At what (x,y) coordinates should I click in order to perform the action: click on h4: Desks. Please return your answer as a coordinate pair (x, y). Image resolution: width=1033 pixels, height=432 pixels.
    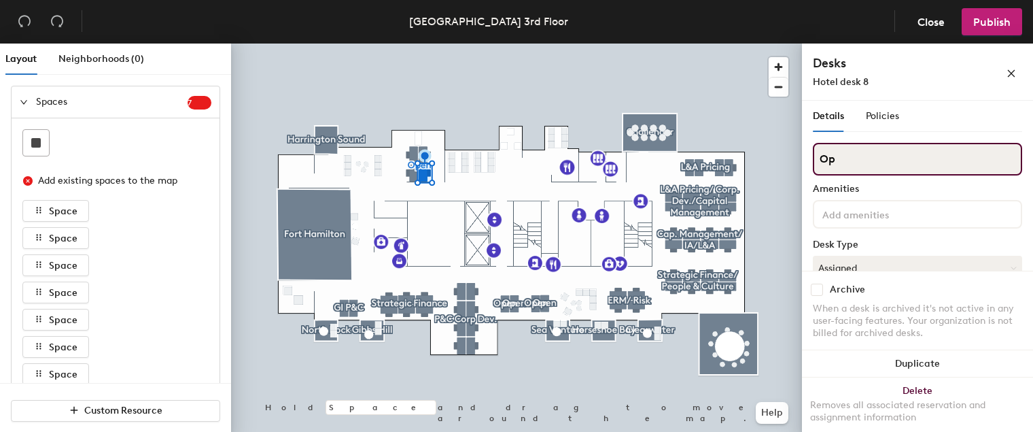
    Looking at the image, I should click on (888, 63).